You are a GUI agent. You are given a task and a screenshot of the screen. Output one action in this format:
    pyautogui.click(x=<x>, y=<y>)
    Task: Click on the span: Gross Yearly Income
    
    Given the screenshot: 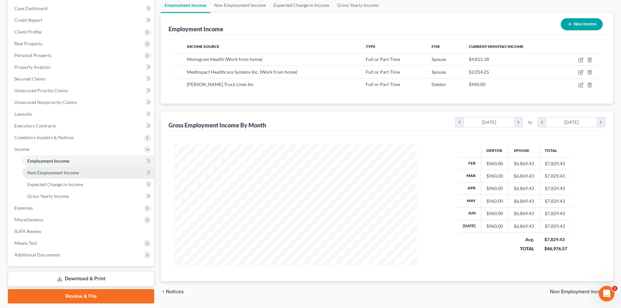 What is the action you would take?
    pyautogui.click(x=48, y=196)
    